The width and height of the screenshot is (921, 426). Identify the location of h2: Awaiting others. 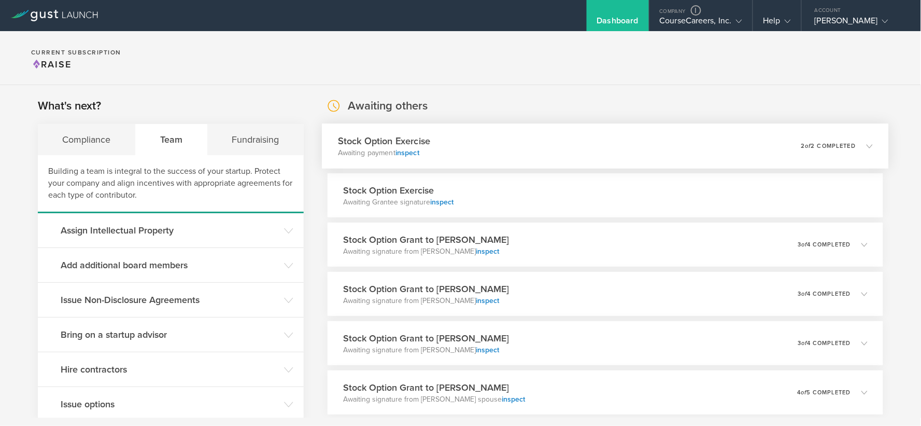
(388, 106).